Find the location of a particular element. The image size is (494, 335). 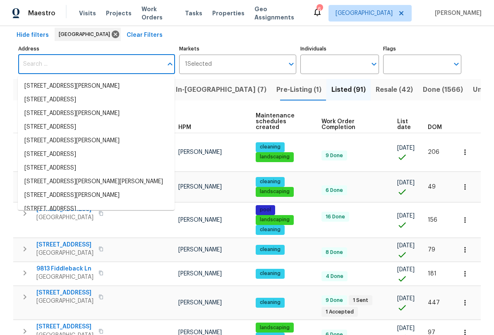

label: Markets is located at coordinates (238, 49).